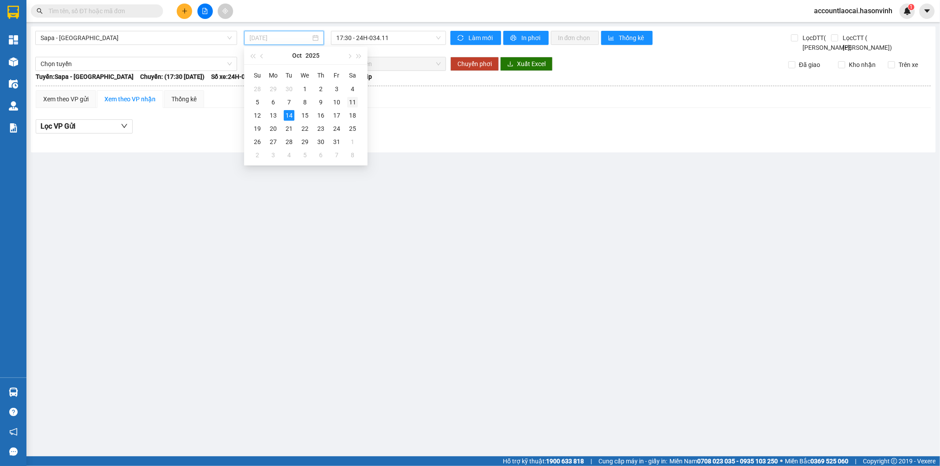 Image resolution: width=940 pixels, height=466 pixels. I want to click on span: Trên xe, so click(908, 65).